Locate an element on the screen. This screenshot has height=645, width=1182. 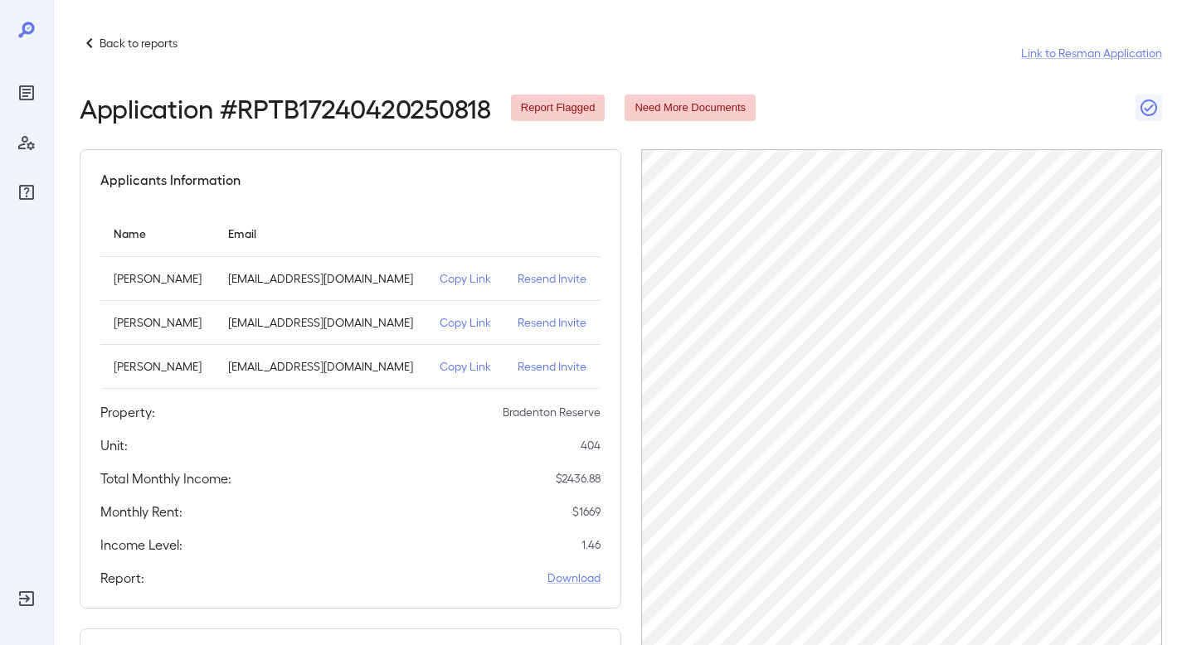
table: simple table is located at coordinates (350, 299).